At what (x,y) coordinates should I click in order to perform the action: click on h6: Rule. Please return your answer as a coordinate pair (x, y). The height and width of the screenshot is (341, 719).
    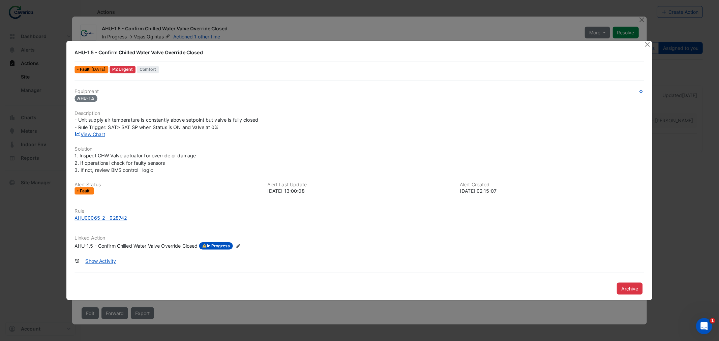
    Looking at the image, I should click on (360, 211).